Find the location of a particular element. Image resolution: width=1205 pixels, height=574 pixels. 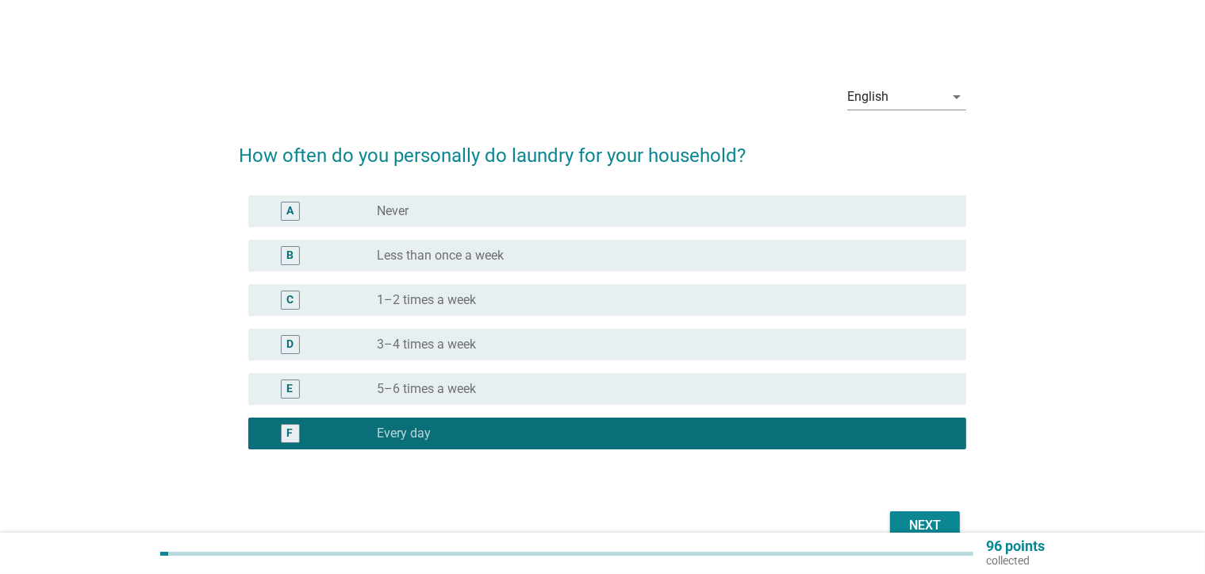

label: 5–6 times a week is located at coordinates (426, 389).